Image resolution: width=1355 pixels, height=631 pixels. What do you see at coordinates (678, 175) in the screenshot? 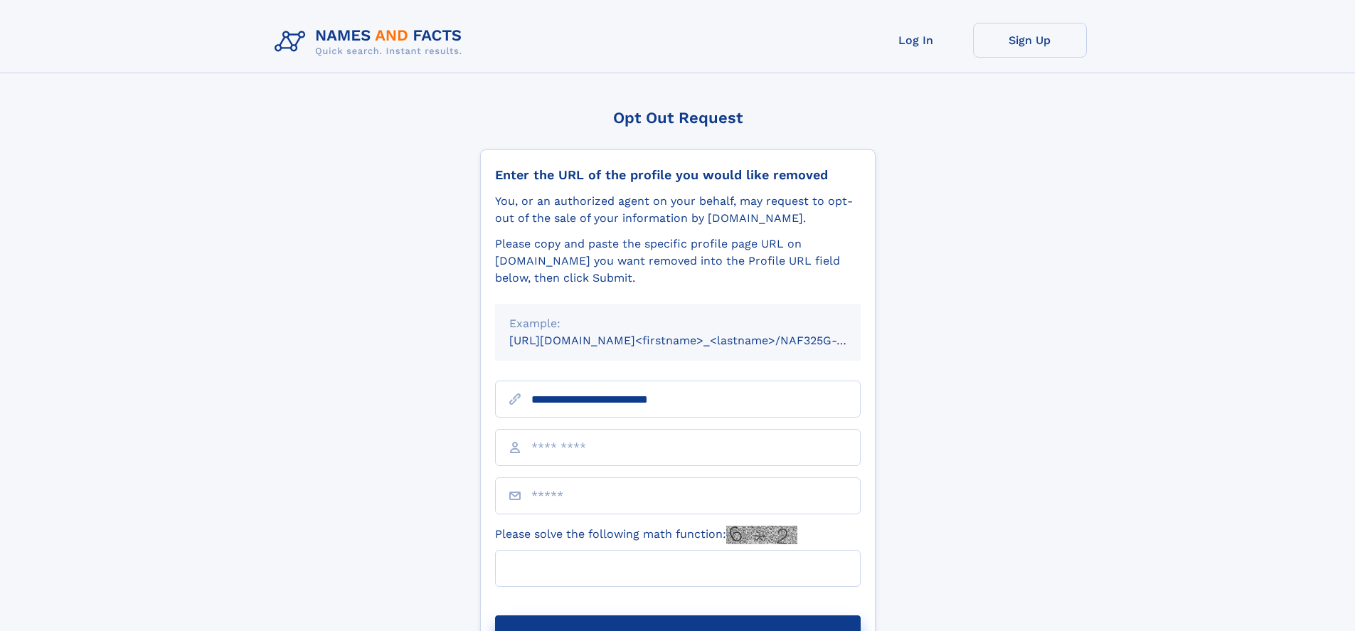
I see `div: Enter the URL of the profile you would like removed` at bounding box center [678, 175].